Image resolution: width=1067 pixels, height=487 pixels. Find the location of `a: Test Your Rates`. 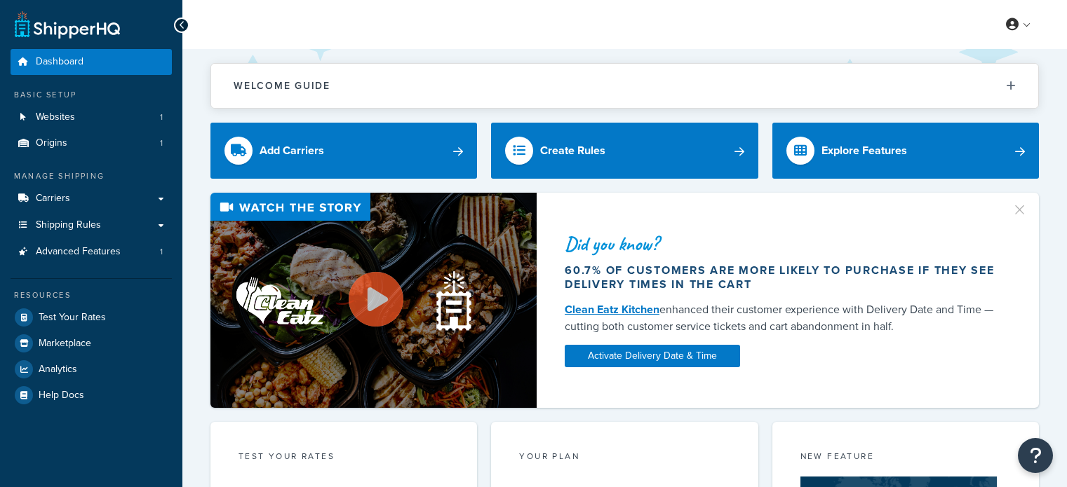

a: Test Your Rates is located at coordinates (91, 318).